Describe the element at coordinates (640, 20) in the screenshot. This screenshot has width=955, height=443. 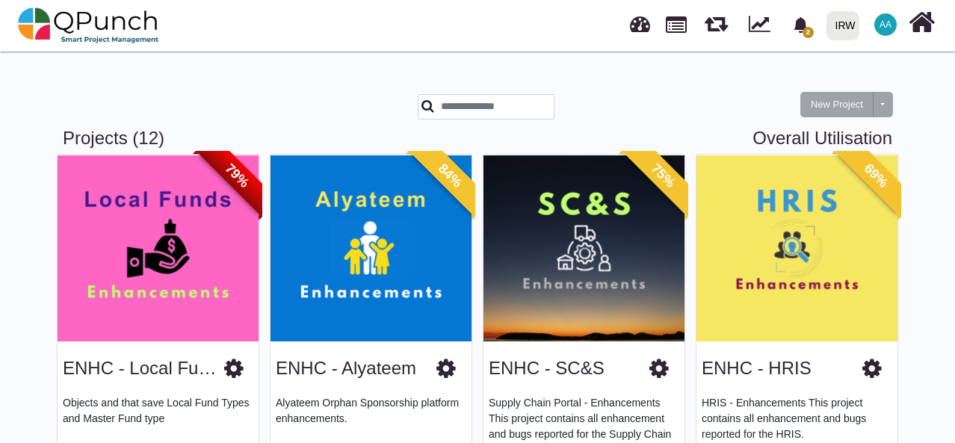
I see `span: Dashboard` at that location.